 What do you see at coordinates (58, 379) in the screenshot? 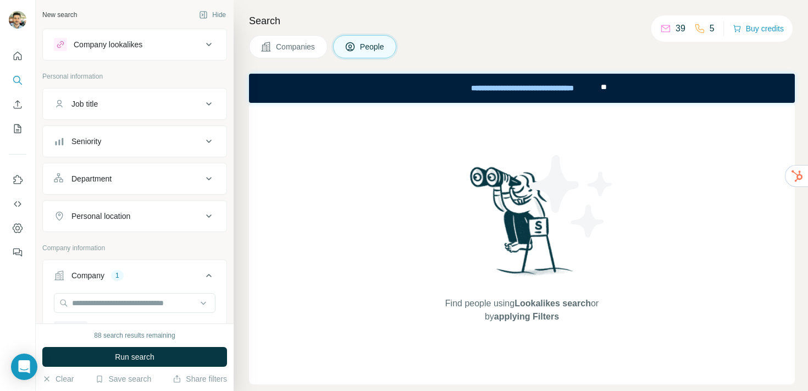
I see `button: Clear` at bounding box center [58, 379].